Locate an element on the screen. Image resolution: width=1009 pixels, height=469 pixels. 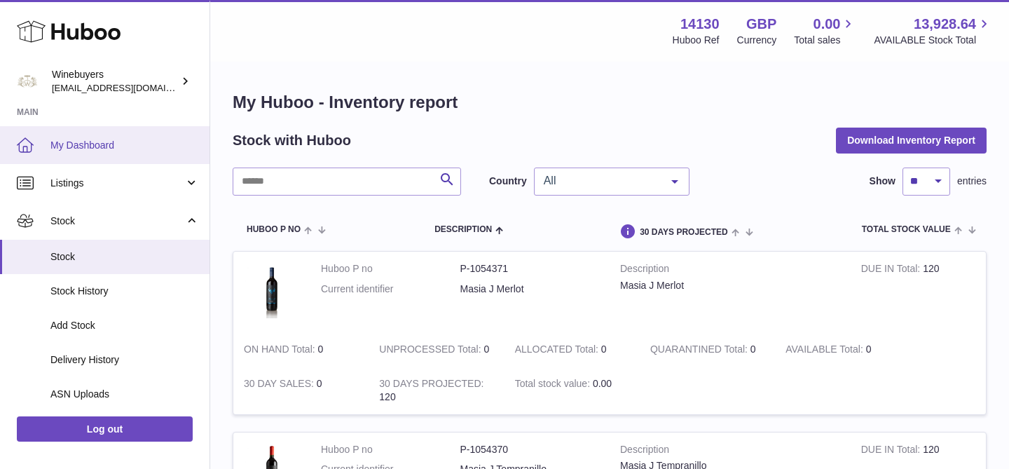
strong: QUARANTINED Total is located at coordinates (700, 350).